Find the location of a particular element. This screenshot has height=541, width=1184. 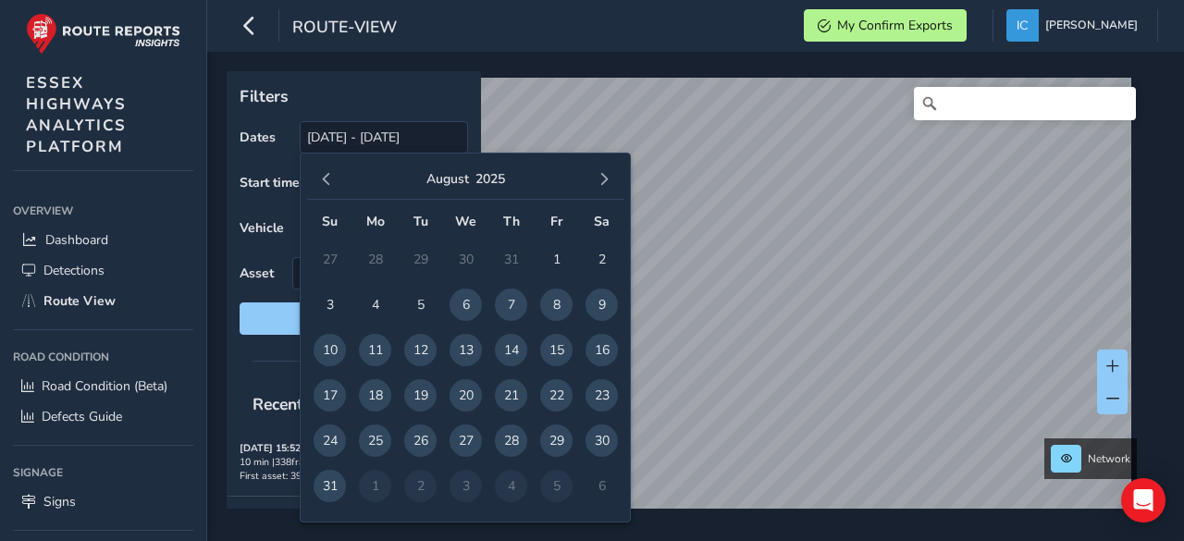

a: Detections is located at coordinates (103, 270).